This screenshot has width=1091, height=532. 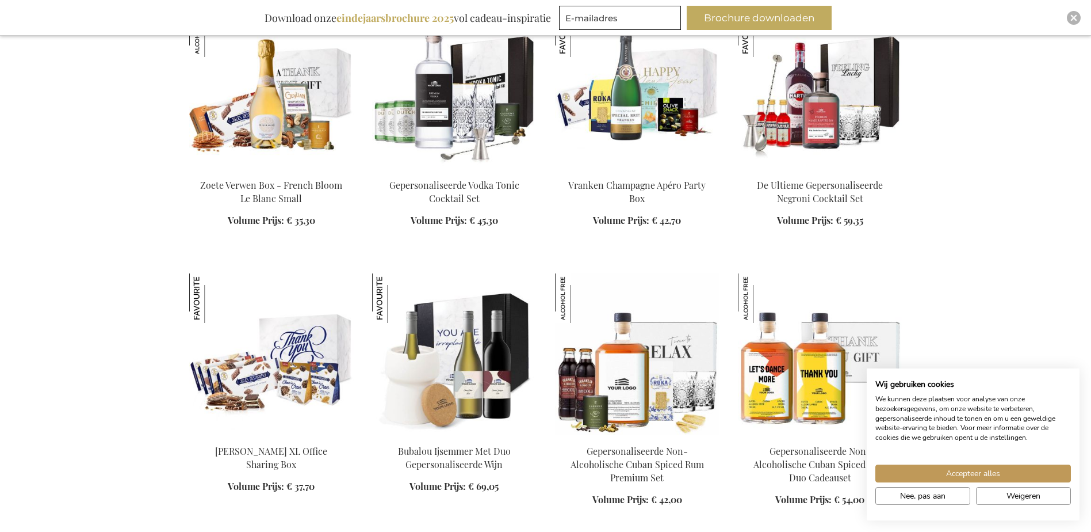 What do you see at coordinates (820, 220) in the screenshot?
I see `a: Volume Prijs: € 59,35` at bounding box center [820, 220].